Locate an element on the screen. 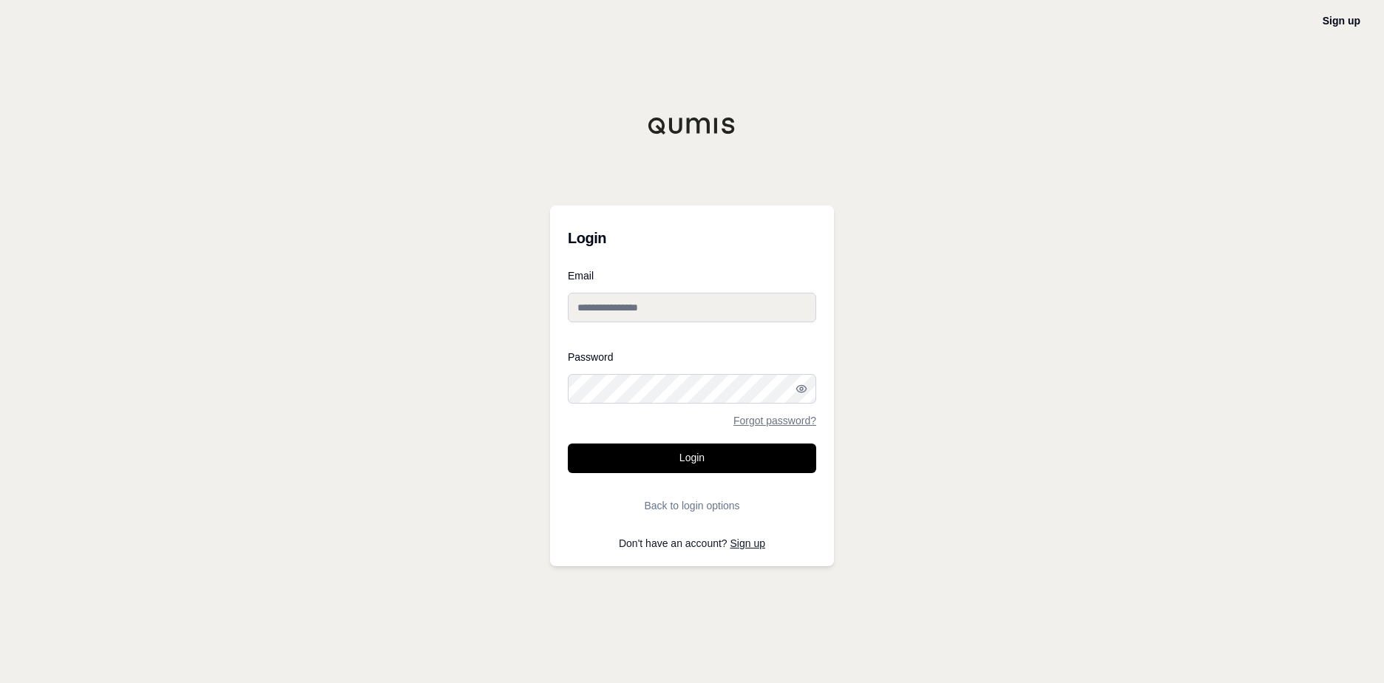 The height and width of the screenshot is (683, 1384). img: Qumis is located at coordinates (692, 126).